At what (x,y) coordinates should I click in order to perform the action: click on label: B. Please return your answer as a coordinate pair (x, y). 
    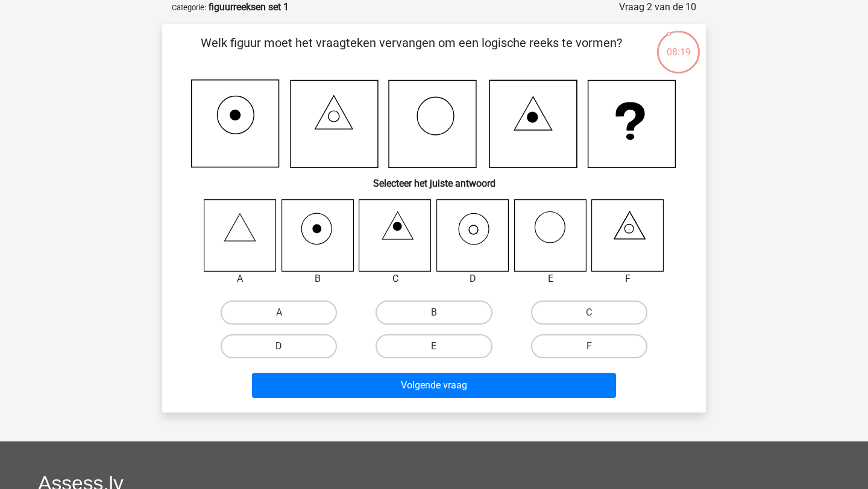
    Looking at the image, I should click on (433, 313).